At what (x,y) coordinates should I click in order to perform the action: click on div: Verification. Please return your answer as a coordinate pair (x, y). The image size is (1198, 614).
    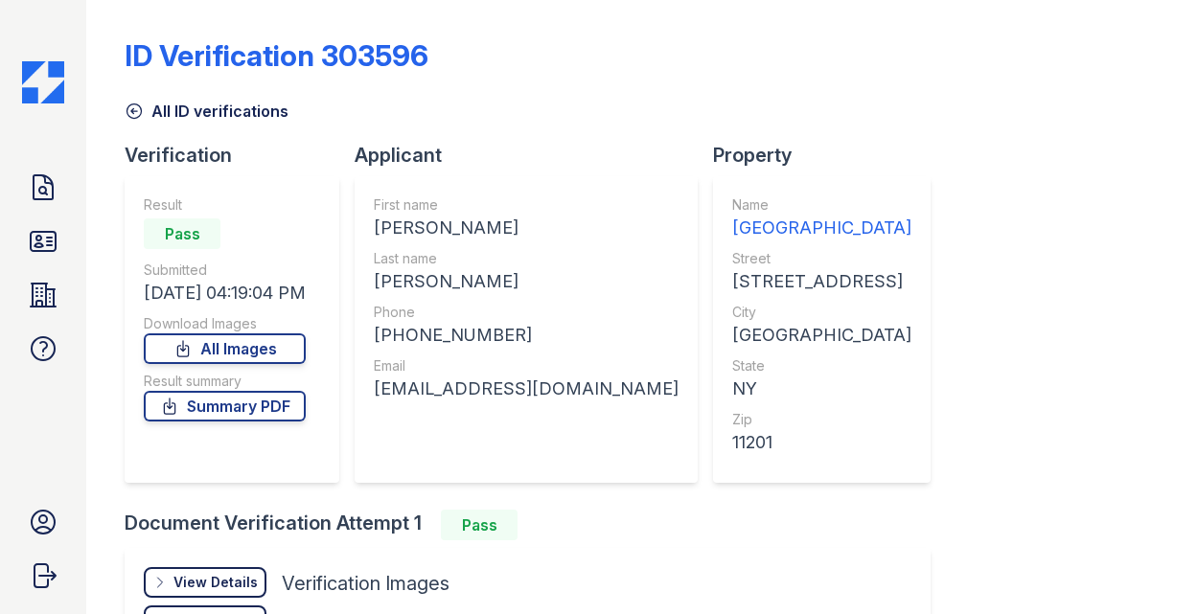
    Looking at the image, I should click on (240, 155).